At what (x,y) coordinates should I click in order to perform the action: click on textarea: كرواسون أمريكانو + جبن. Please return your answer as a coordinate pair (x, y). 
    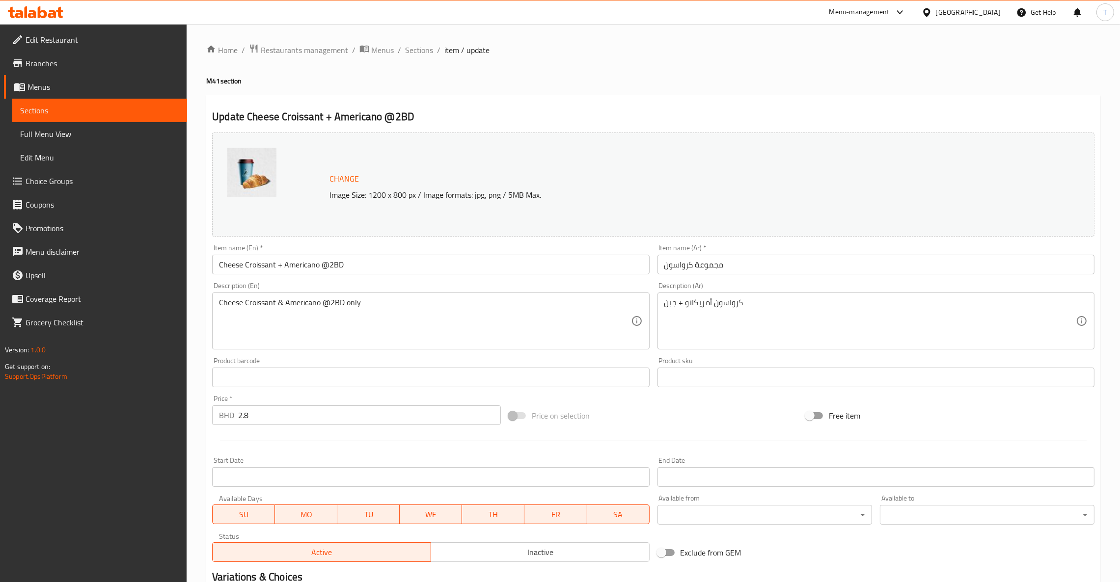
    Looking at the image, I should click on (870, 321).